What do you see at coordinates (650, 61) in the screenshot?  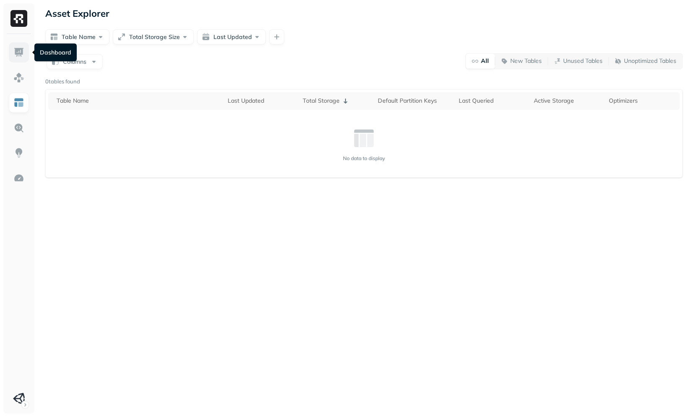 I see `p: Unoptimized Tables` at bounding box center [650, 61].